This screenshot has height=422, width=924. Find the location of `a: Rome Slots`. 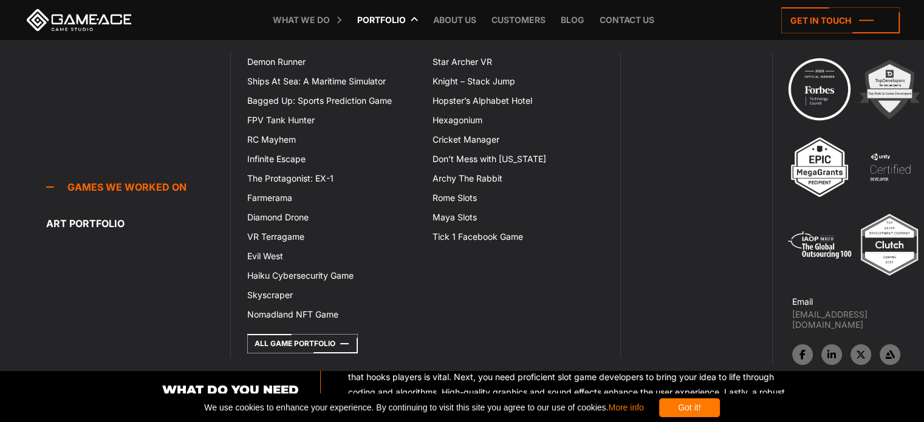

a: Rome Slots is located at coordinates (517, 198).